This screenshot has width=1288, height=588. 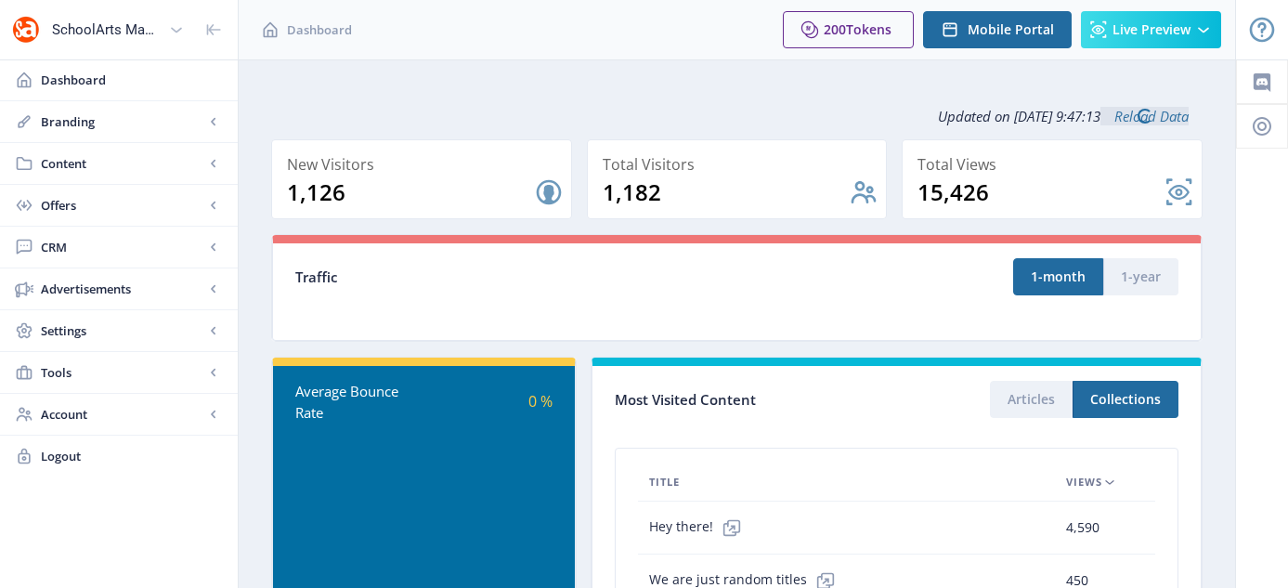 I want to click on div: SchoolArts Magazine, so click(x=107, y=30).